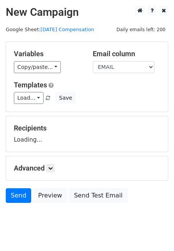  Describe the element at coordinates (98, 196) in the screenshot. I see `a: Send Test Email` at that location.